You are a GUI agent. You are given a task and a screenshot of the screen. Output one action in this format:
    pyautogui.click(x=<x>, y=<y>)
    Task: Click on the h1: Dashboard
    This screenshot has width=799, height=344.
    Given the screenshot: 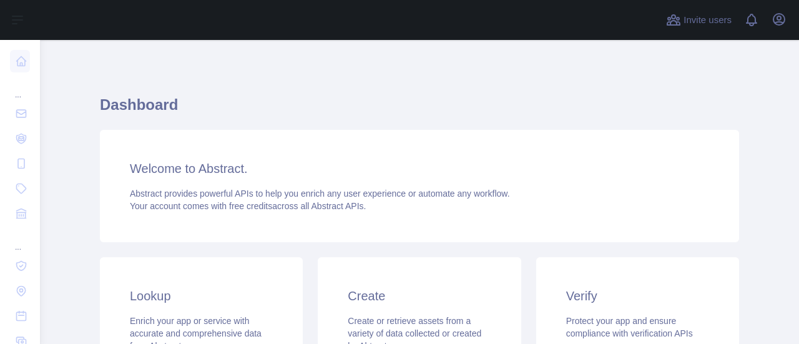 What is the action you would take?
    pyautogui.click(x=420, y=110)
    